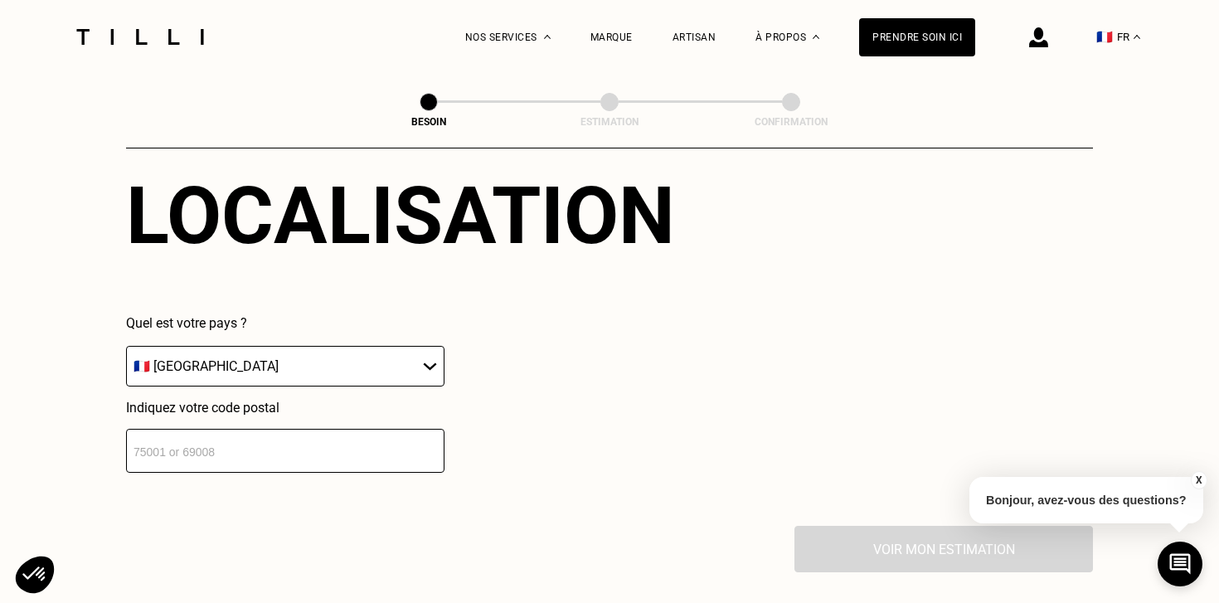  Describe the element at coordinates (285, 323) in the screenshot. I see `p: Quel est votre pays ?` at that location.